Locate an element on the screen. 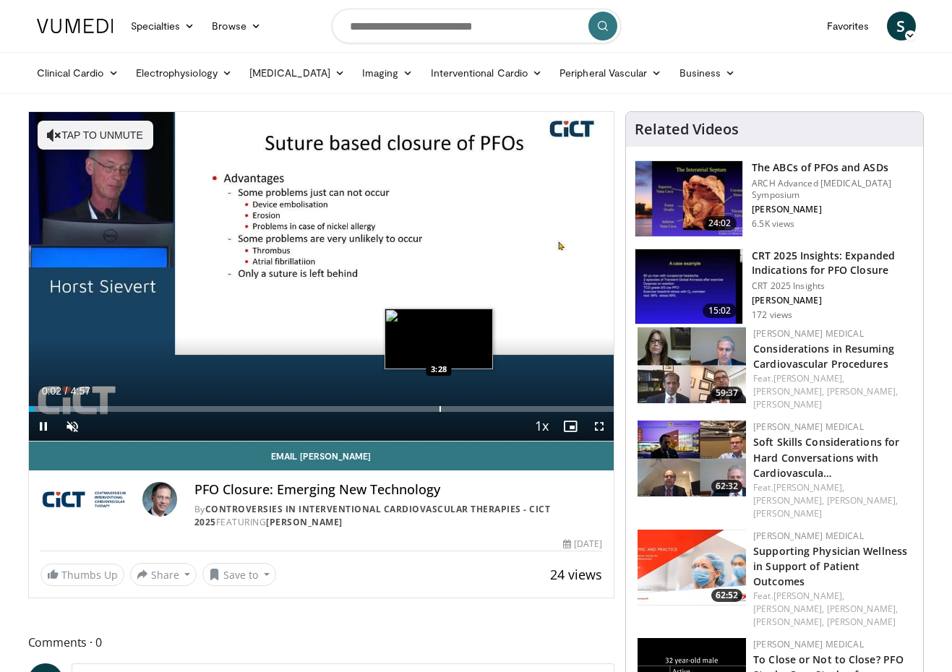 This screenshot has width=952, height=672. a: Supporting Physician Wellness in Support of Patient Outcomes is located at coordinates (829, 566).